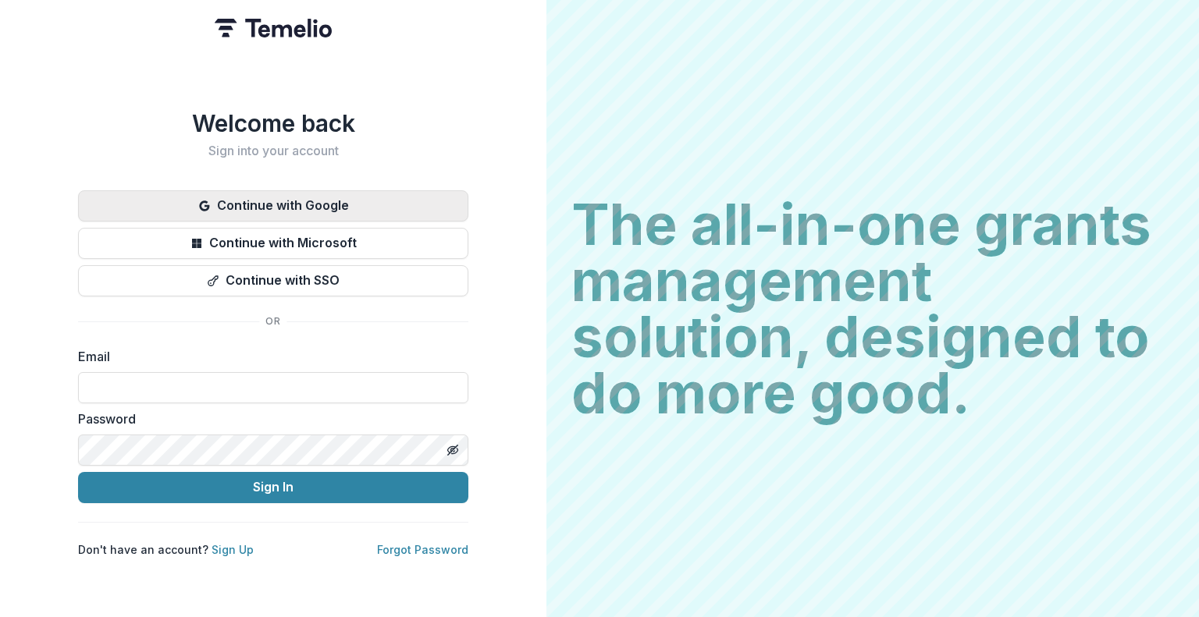 This screenshot has height=617, width=1199. Describe the element at coordinates (233, 550) in the screenshot. I see `a: Sign Up` at that location.